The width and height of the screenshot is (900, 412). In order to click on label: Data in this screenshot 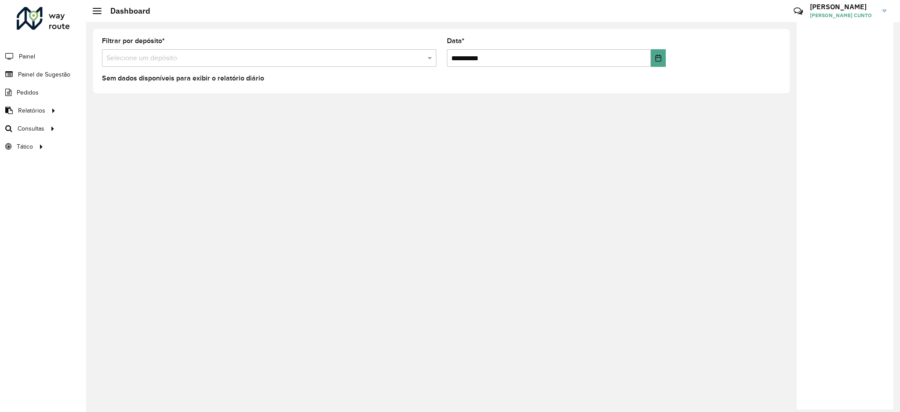, I will do `click(456, 41)`.